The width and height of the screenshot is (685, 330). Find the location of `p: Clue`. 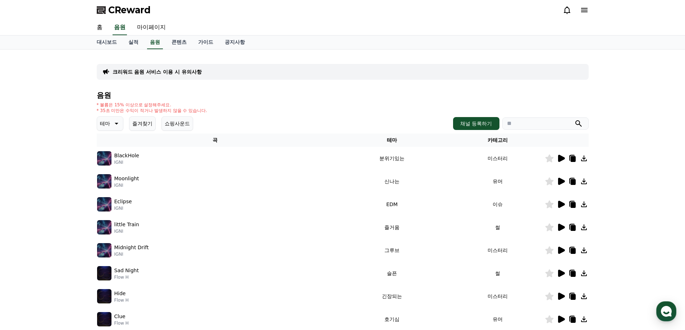

p: Clue is located at coordinates (120, 317).